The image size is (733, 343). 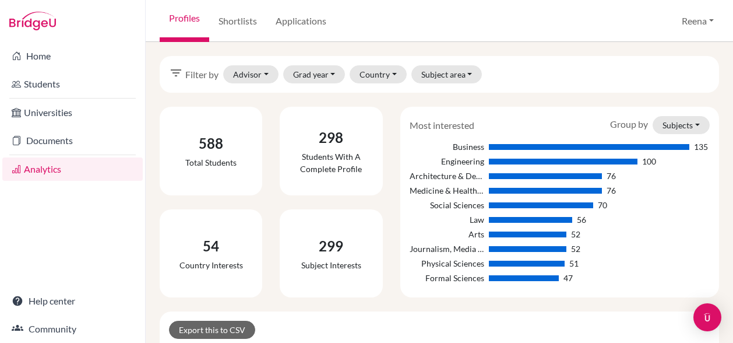 What do you see at coordinates (581, 219) in the screenshot?
I see `div: 56` at bounding box center [581, 219].